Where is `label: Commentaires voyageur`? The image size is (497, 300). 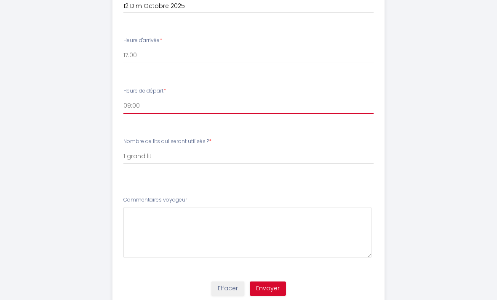 label: Commentaires voyageur is located at coordinates (155, 200).